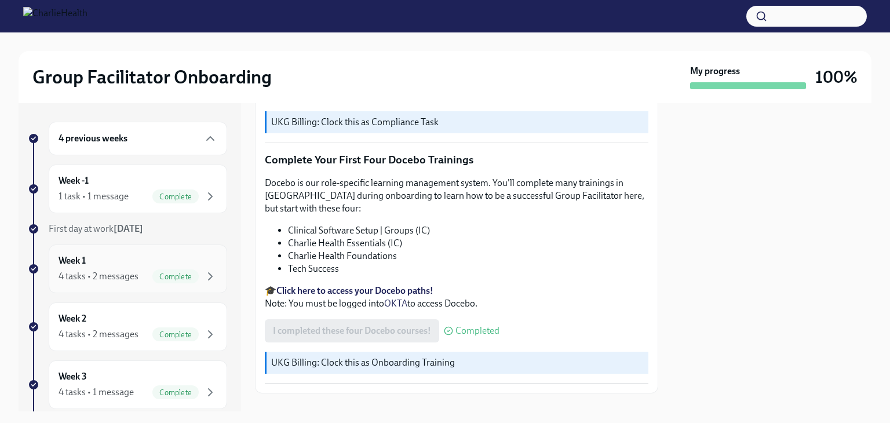 The image size is (890, 423). I want to click on li: Charlie Health Foundations, so click(468, 256).